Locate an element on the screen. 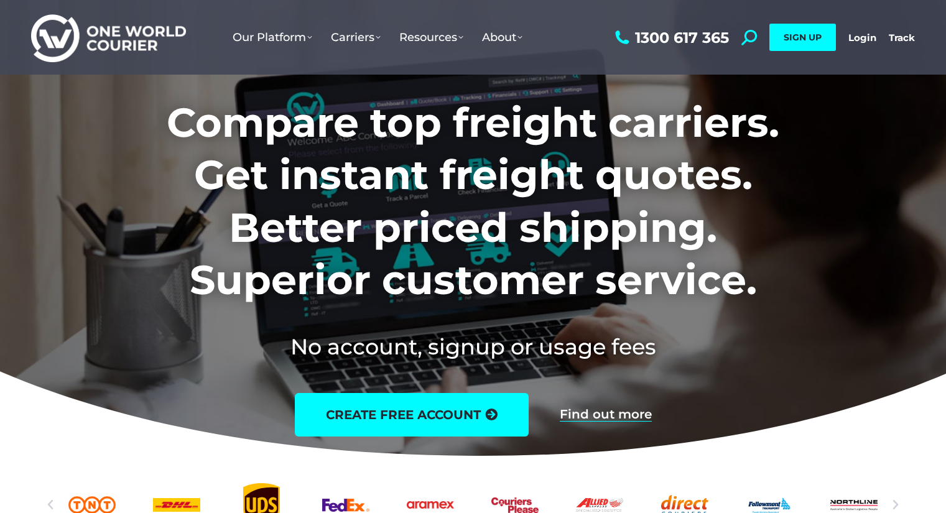  h2: No account, signup or usage fees is located at coordinates (473, 346).